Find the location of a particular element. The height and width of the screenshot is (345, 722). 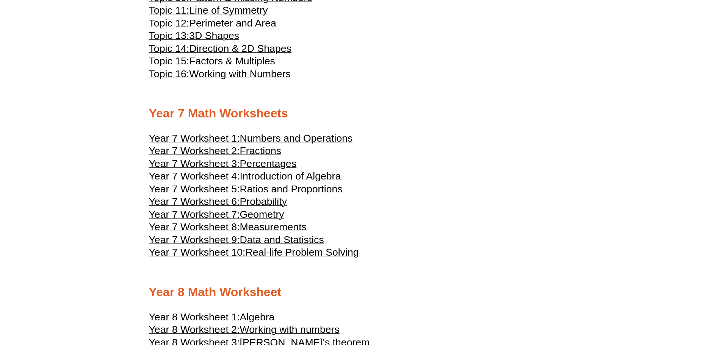

a: Year 7 Worksheet 2:Fractions is located at coordinates (215, 152).